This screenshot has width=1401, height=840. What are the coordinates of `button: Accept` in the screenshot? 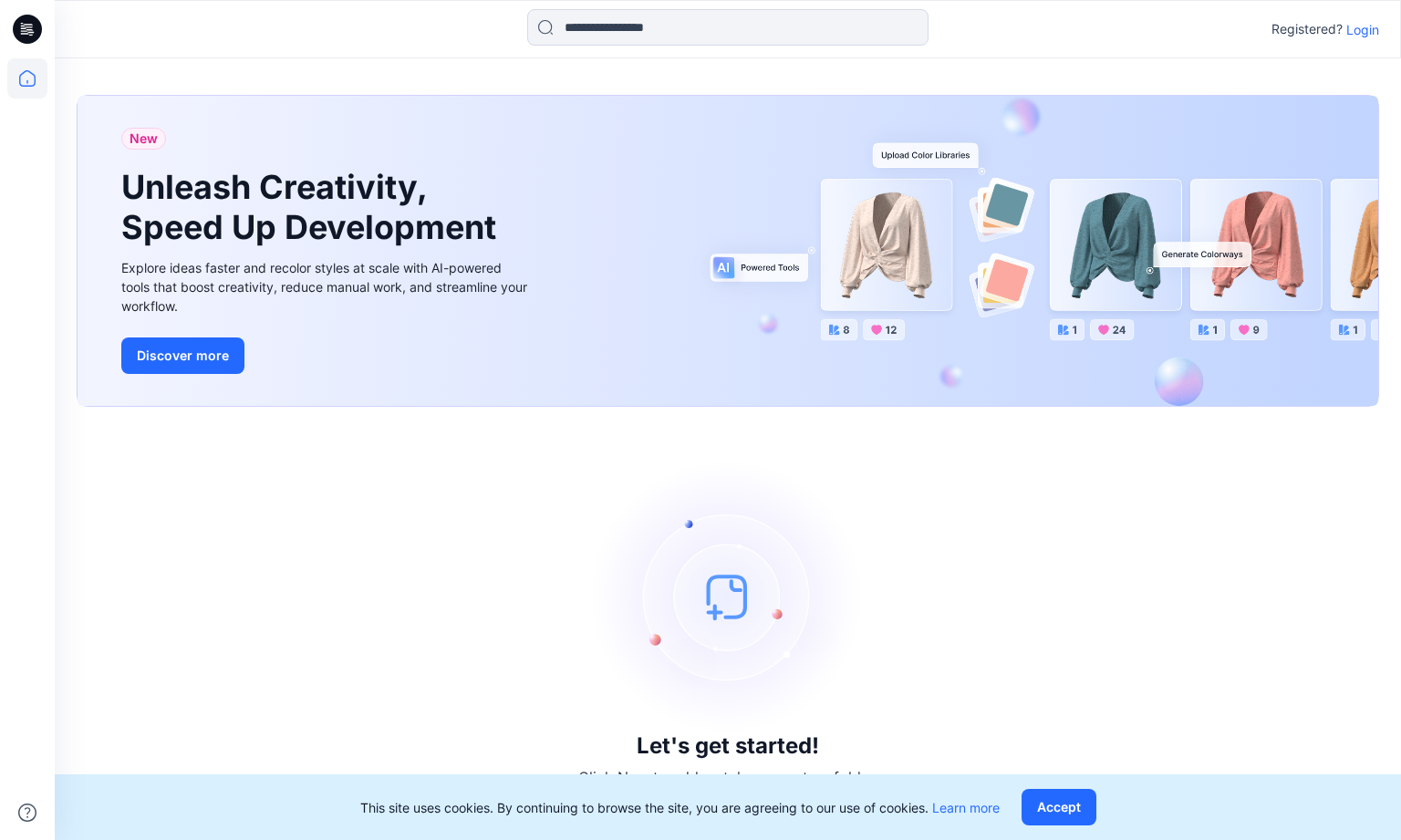 It's located at (1059, 807).